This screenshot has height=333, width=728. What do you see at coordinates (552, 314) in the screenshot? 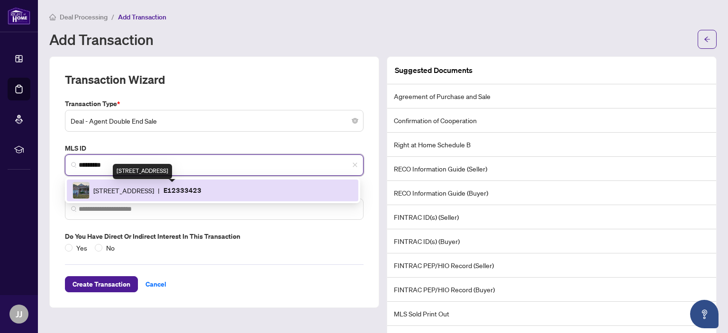
I see `li: MLS Sold Print Out` at bounding box center [552, 314].